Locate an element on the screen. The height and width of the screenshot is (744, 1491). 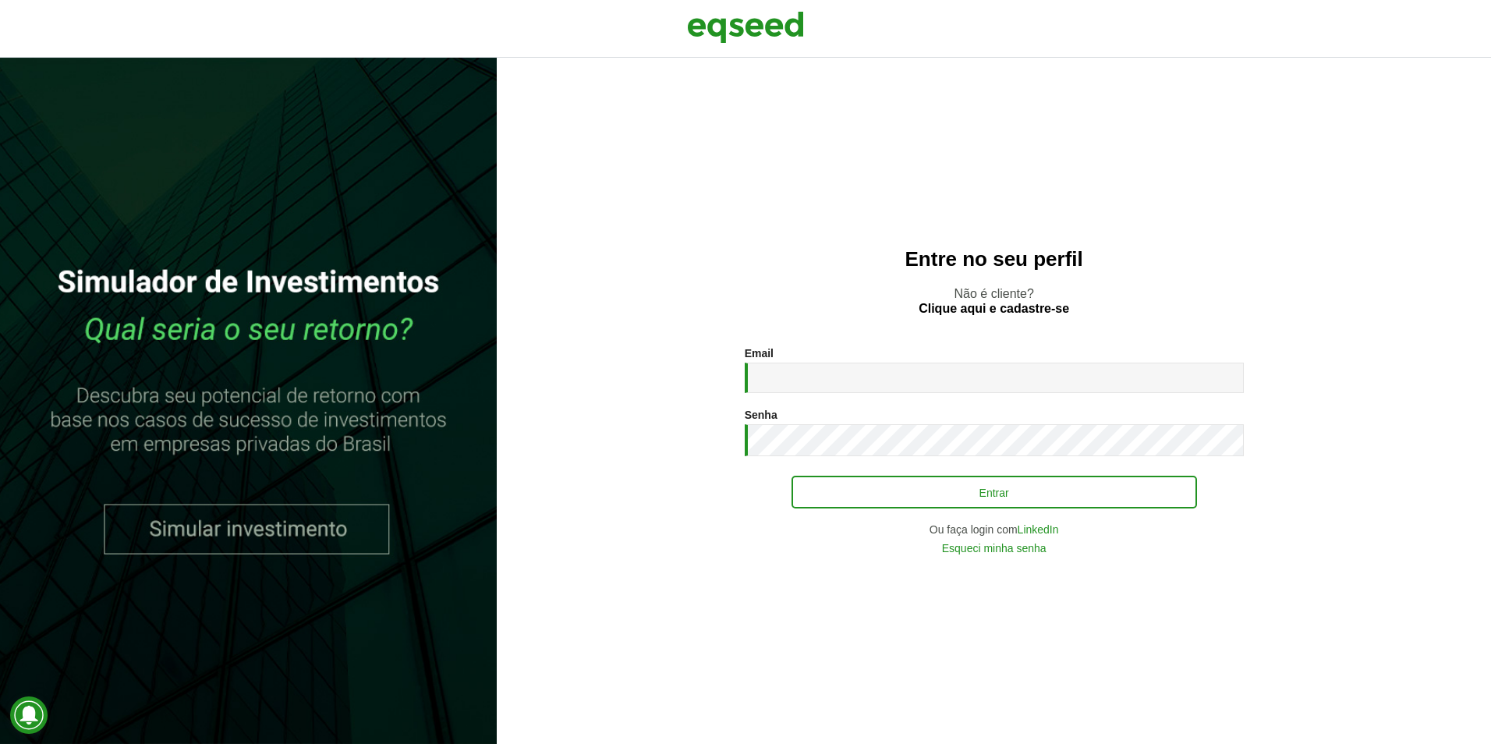
a: Esqueci minha senha is located at coordinates (994, 548).